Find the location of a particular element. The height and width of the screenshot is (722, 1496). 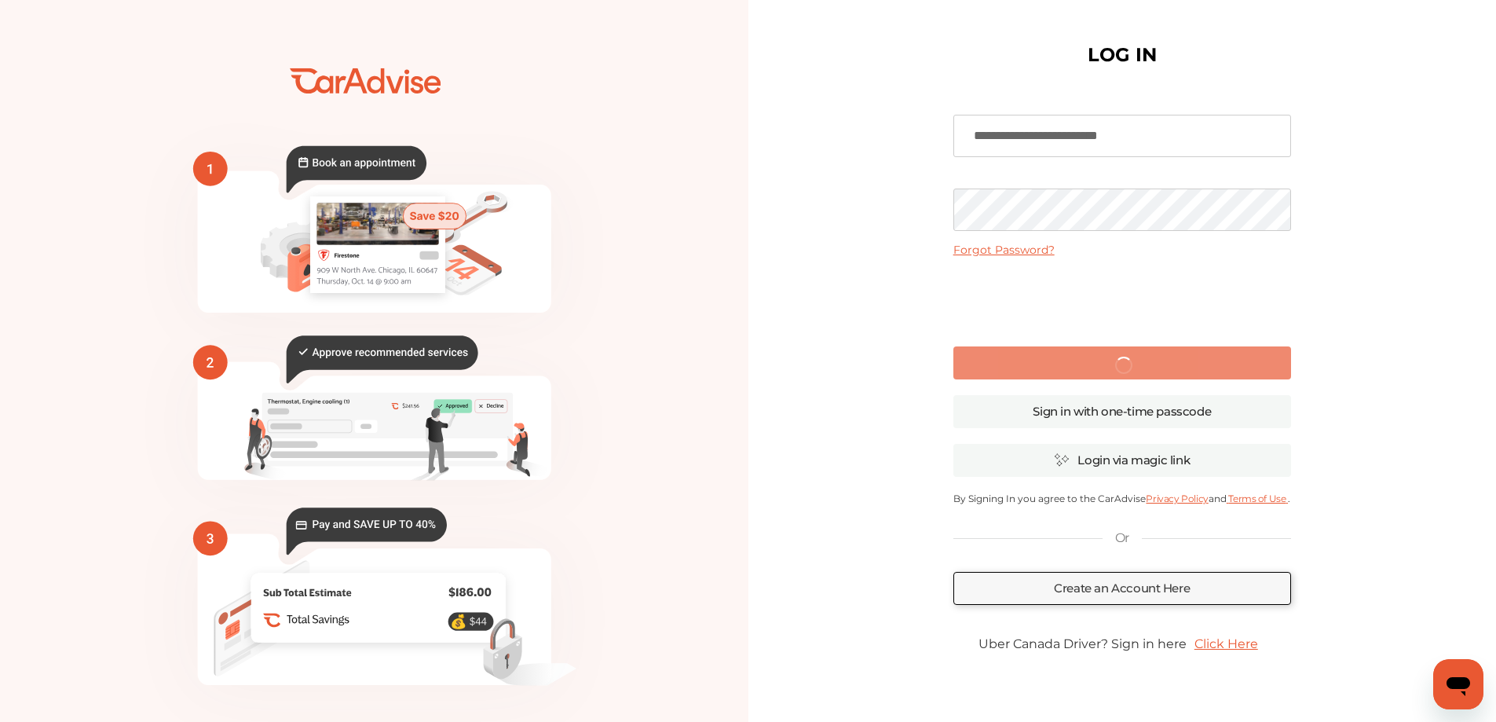

h1: LOG IN is located at coordinates (1122, 55).